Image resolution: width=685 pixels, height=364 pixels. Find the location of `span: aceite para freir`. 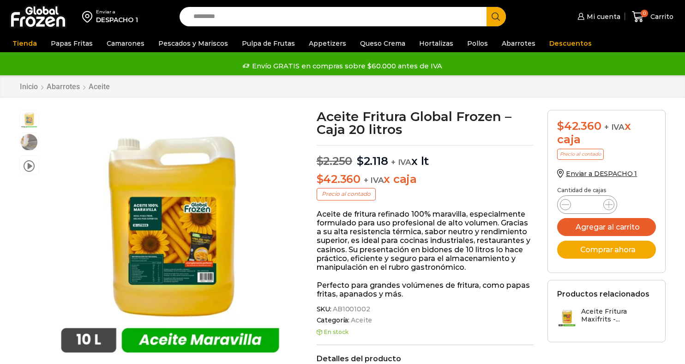

span: aceite para freir is located at coordinates (29, 142).